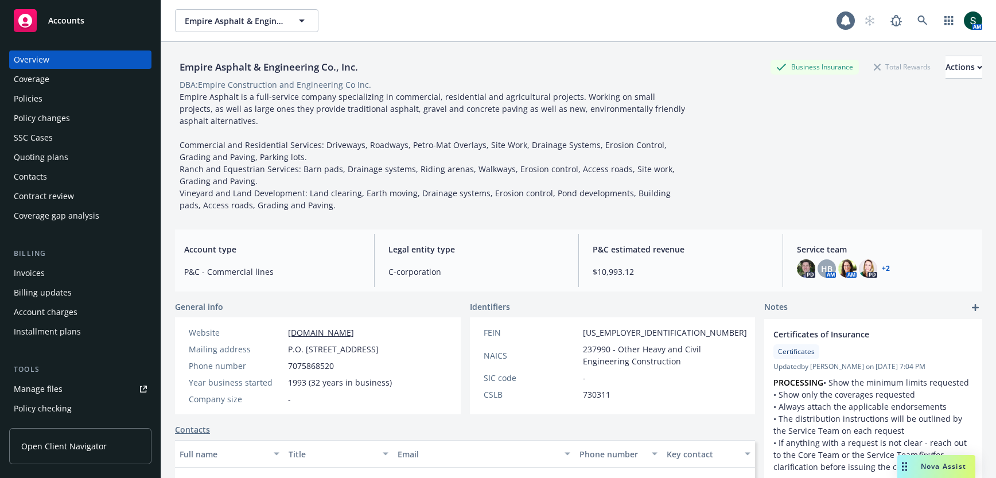 The width and height of the screenshot is (996, 478). What do you see at coordinates (28, 99) in the screenshot?
I see `div: Policies` at bounding box center [28, 99].